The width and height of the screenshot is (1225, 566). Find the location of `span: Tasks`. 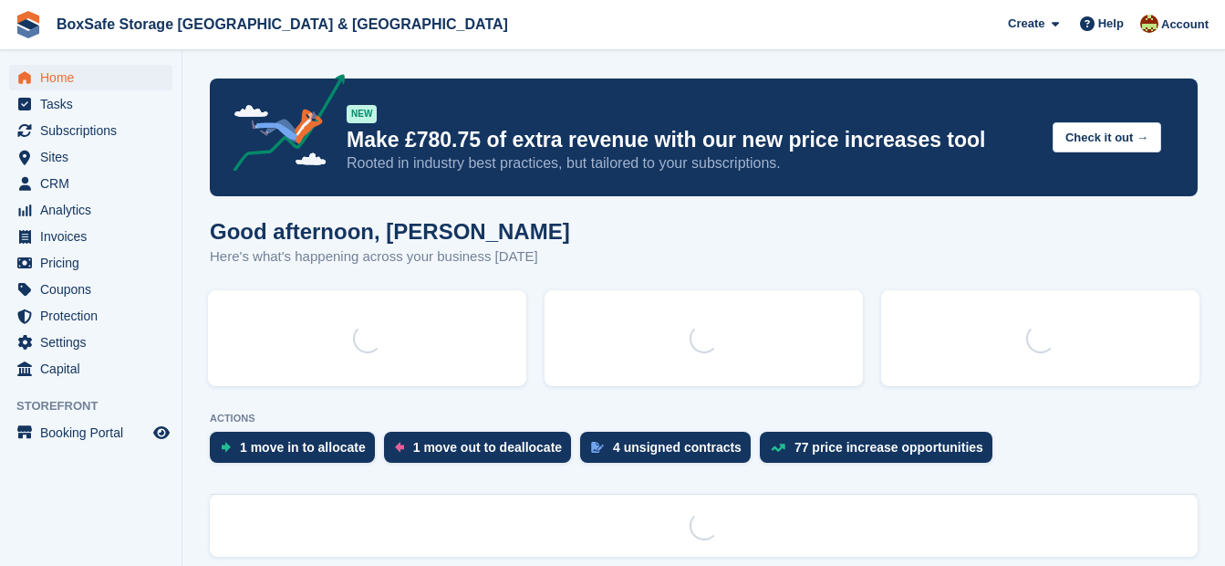

span: Tasks is located at coordinates (95, 104).